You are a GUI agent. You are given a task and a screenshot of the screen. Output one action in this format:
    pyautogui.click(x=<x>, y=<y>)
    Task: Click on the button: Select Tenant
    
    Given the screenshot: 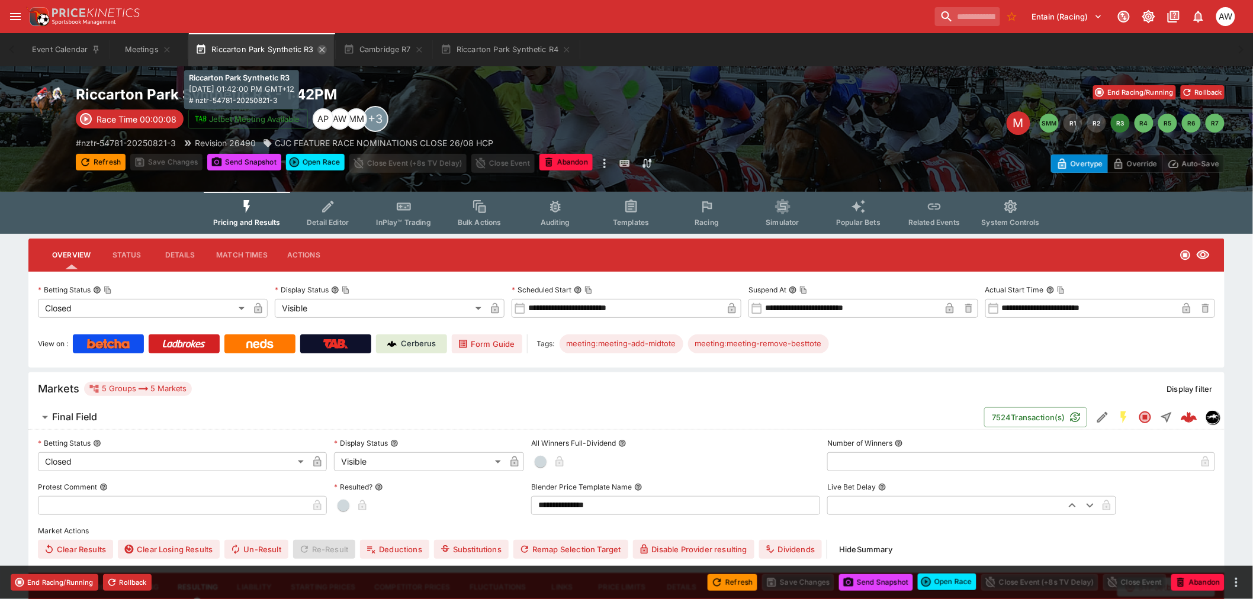 What is the action you would take?
    pyautogui.click(x=1067, y=17)
    